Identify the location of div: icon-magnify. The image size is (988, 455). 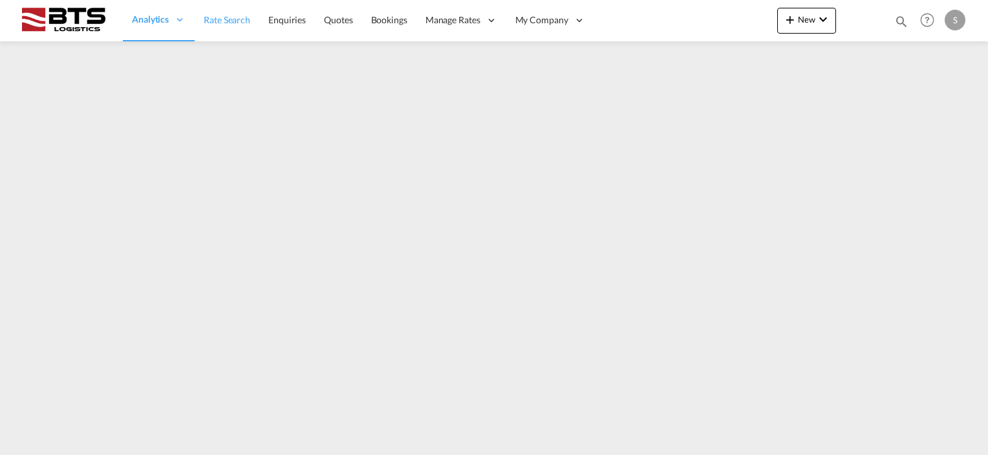
(901, 24).